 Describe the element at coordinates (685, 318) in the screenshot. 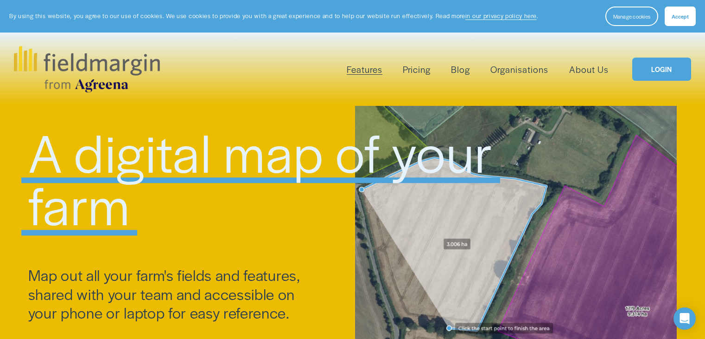

I see `div: Open Intercom Messenger` at that location.